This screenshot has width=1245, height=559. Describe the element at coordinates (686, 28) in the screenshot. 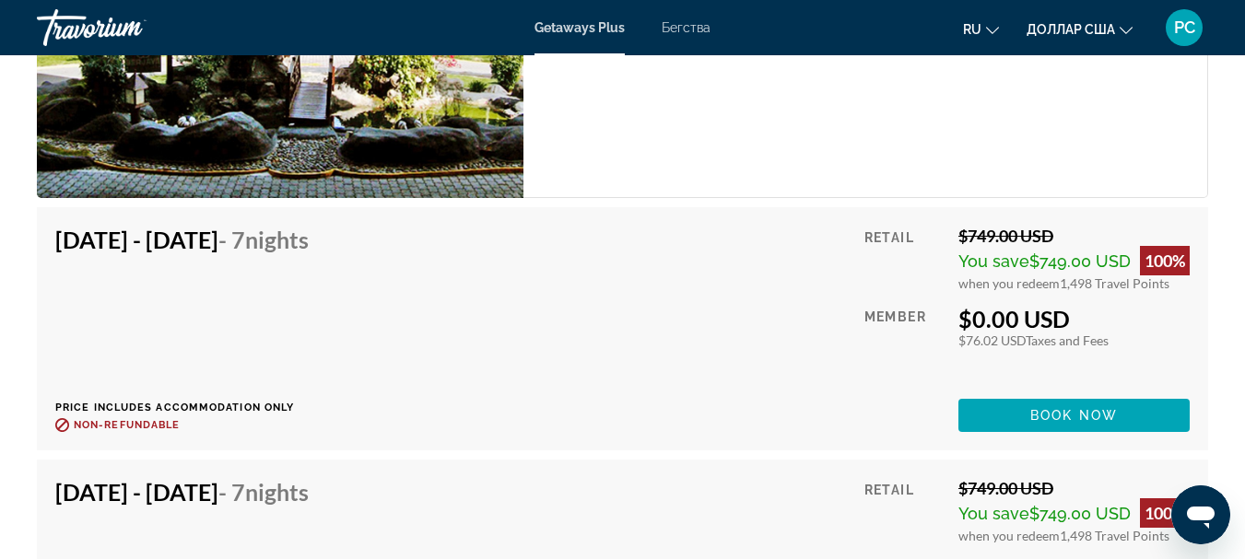

I see `a: Бегства` at that location.